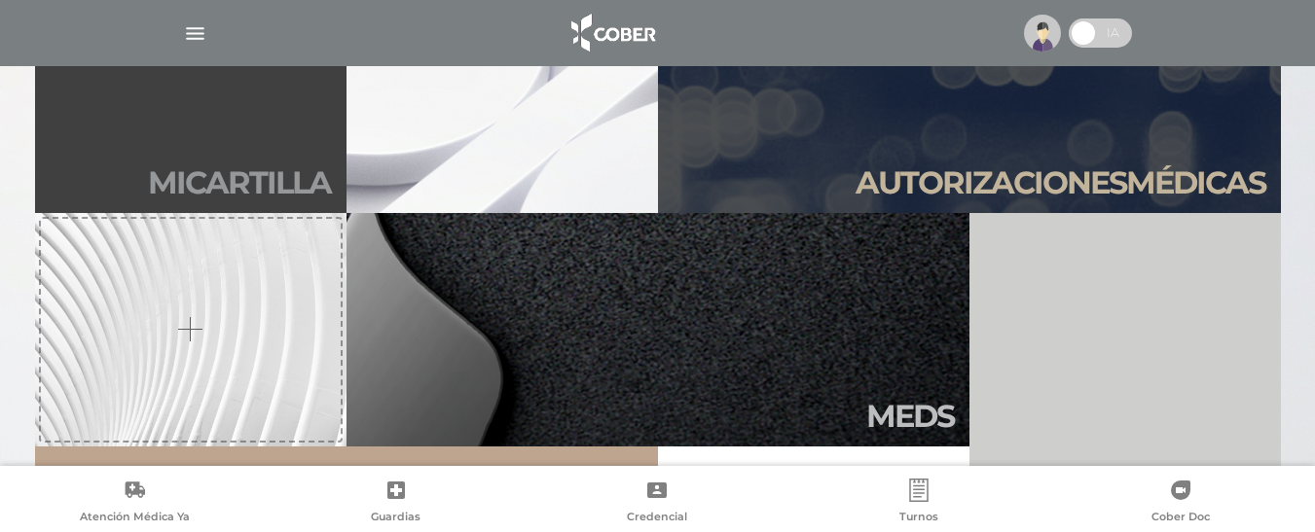  I want to click on img: logo_cober_home-white.png, so click(611, 33).